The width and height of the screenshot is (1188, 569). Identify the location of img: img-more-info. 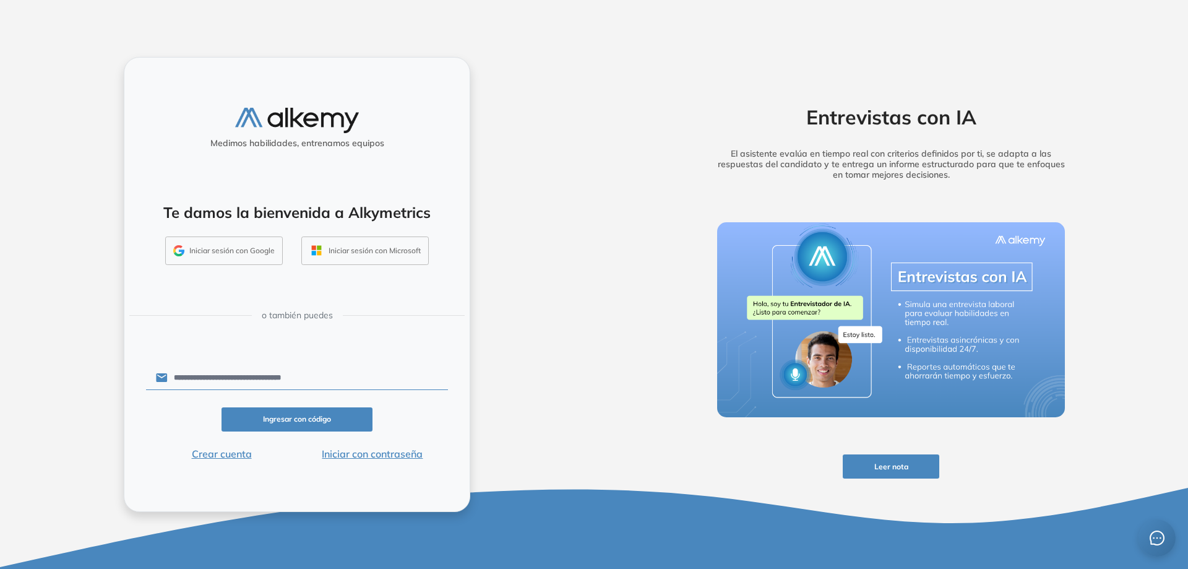
(891, 320).